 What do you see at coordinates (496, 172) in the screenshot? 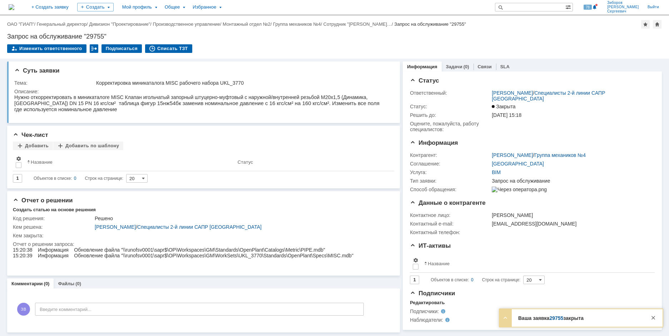
I see `a: BIM` at bounding box center [496, 172].